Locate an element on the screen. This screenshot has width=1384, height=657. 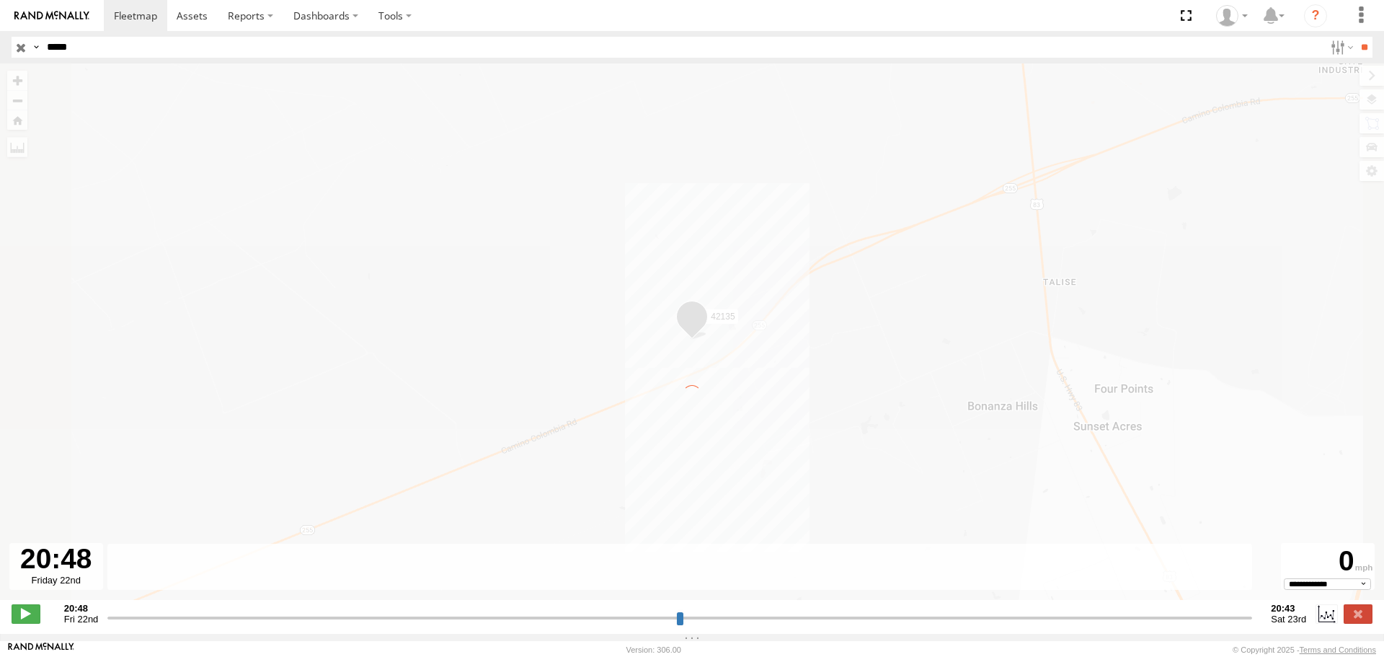
strong: 20:43 is located at coordinates (1288, 608).